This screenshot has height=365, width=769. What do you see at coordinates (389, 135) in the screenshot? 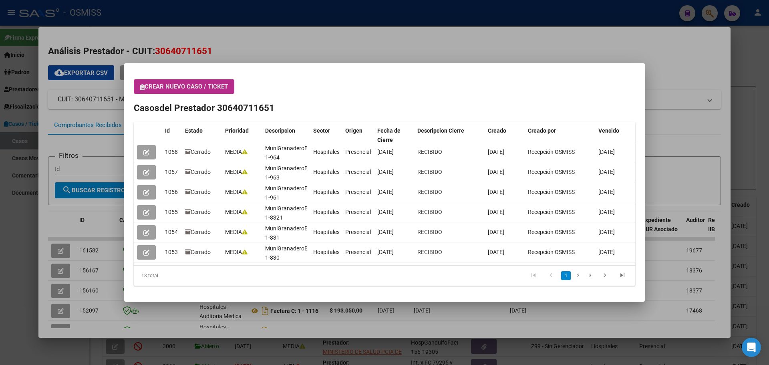
I see `span: Fecha de Cierre` at bounding box center [389, 135].